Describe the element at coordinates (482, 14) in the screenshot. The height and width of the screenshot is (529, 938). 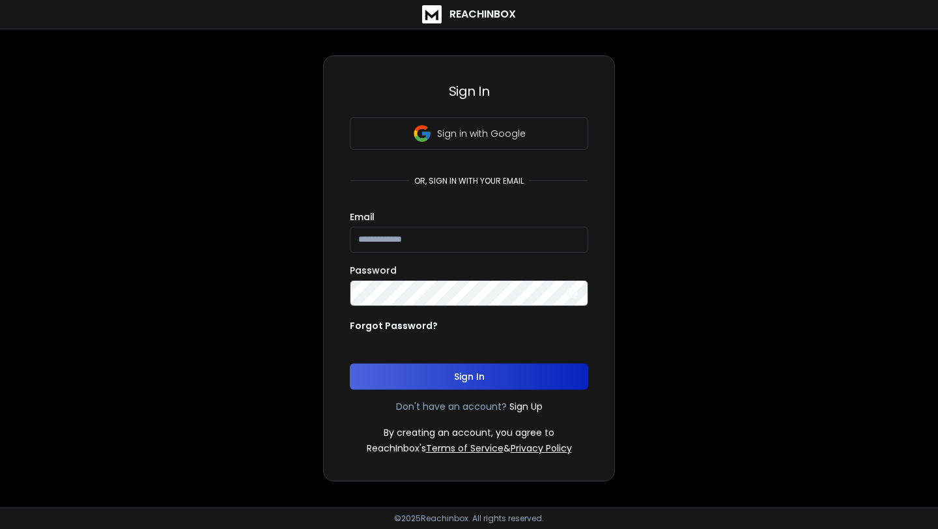
I see `h1: ReachInbox` at that location.